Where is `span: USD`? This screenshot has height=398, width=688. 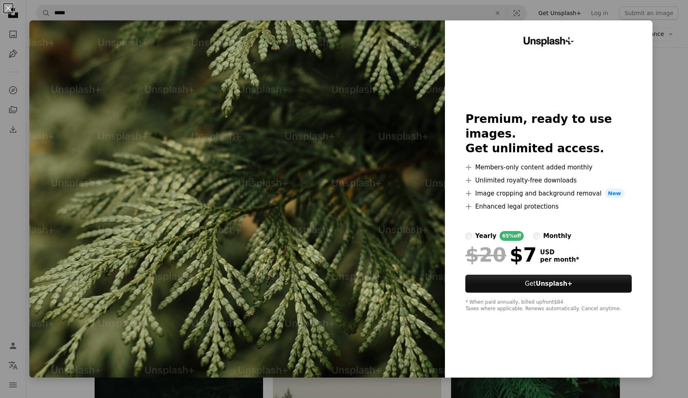 span: USD is located at coordinates (560, 252).